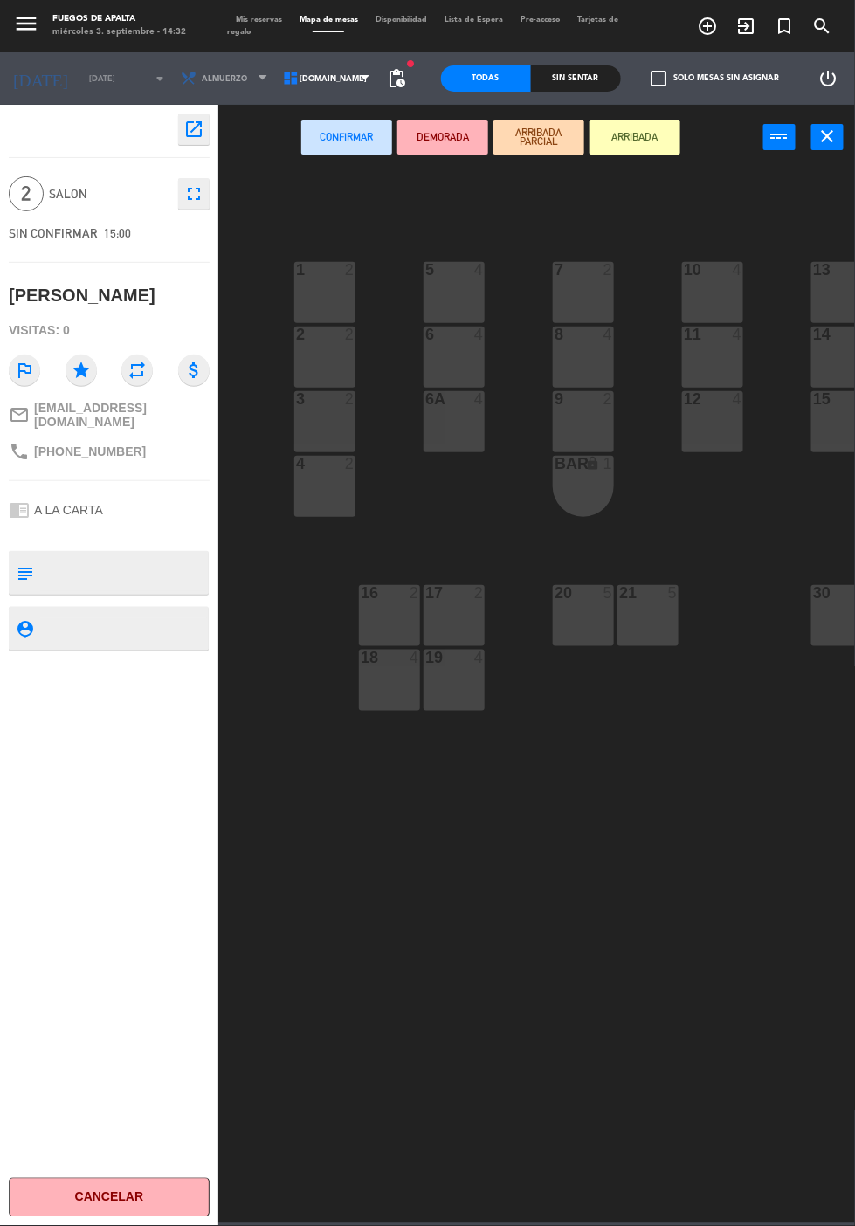  I want to click on span: Mapa de mesas, so click(328, 19).